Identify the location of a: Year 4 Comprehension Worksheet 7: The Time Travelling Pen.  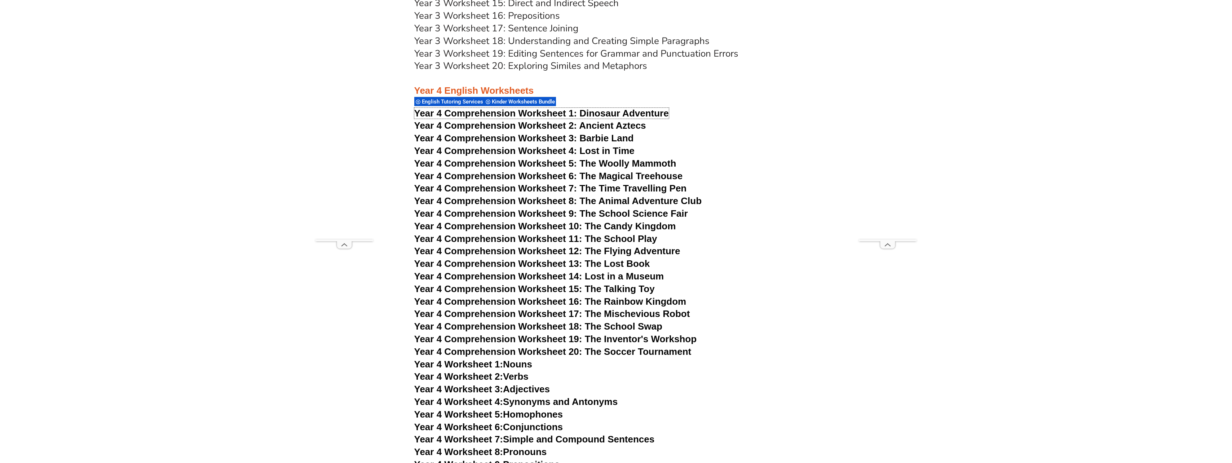
(551, 188).